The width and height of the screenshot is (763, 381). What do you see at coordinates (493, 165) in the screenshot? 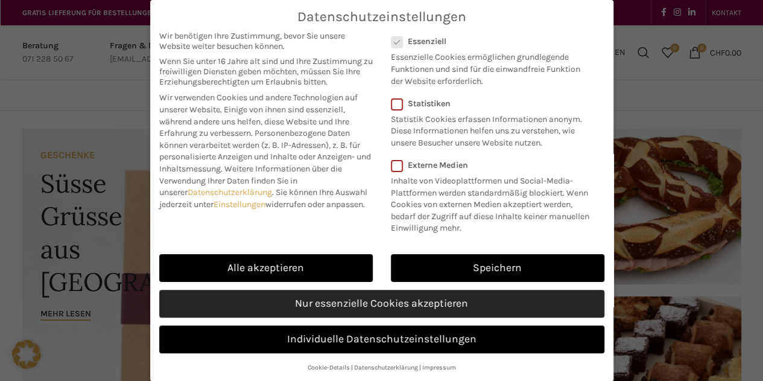
I see `label: Externe Medien` at bounding box center [493, 165].